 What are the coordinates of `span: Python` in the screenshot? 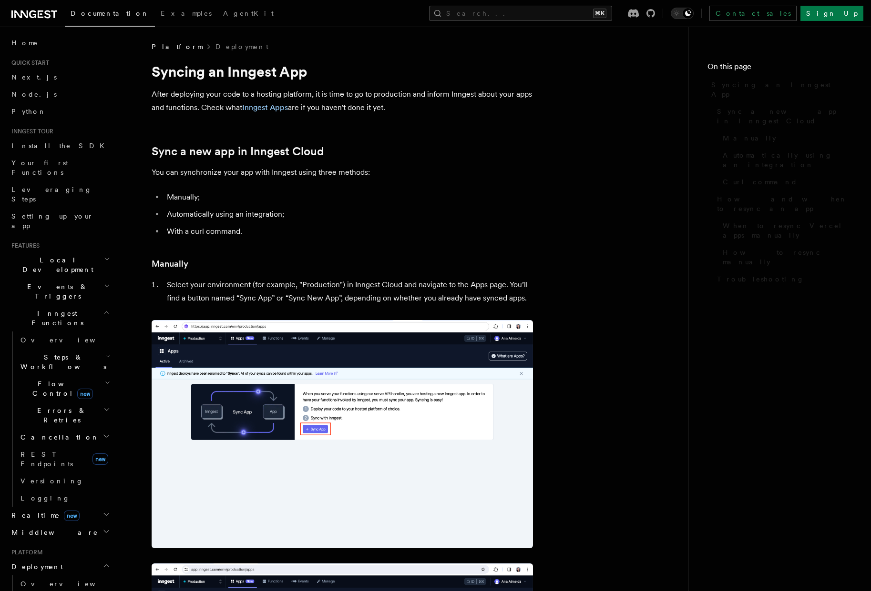 It's located at (29, 111).